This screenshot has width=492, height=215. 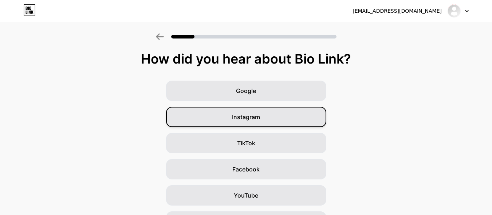 I want to click on span: TikTok, so click(x=246, y=143).